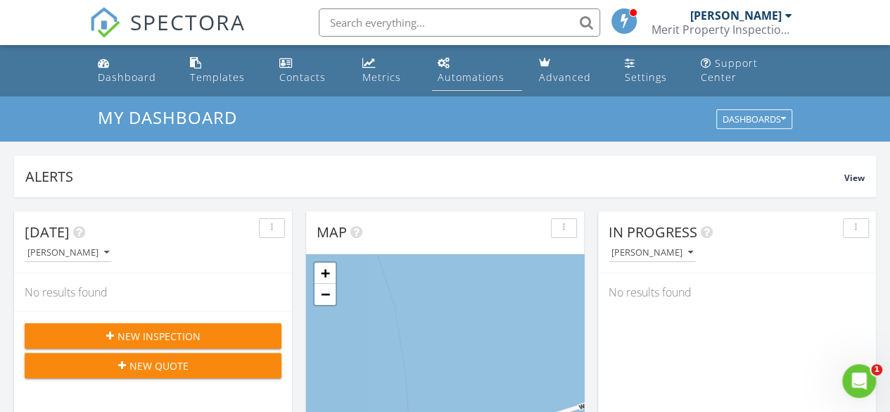 The width and height of the screenshot is (890, 412). Describe the element at coordinates (435, 176) in the screenshot. I see `div: Alerts` at that location.